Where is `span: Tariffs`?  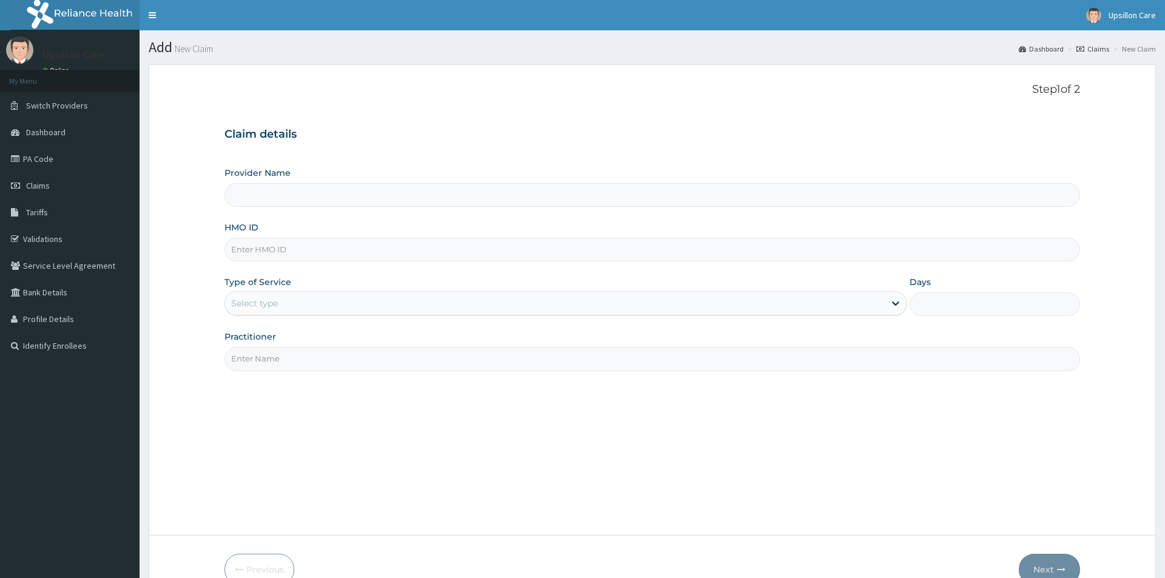
span: Tariffs is located at coordinates (37, 212).